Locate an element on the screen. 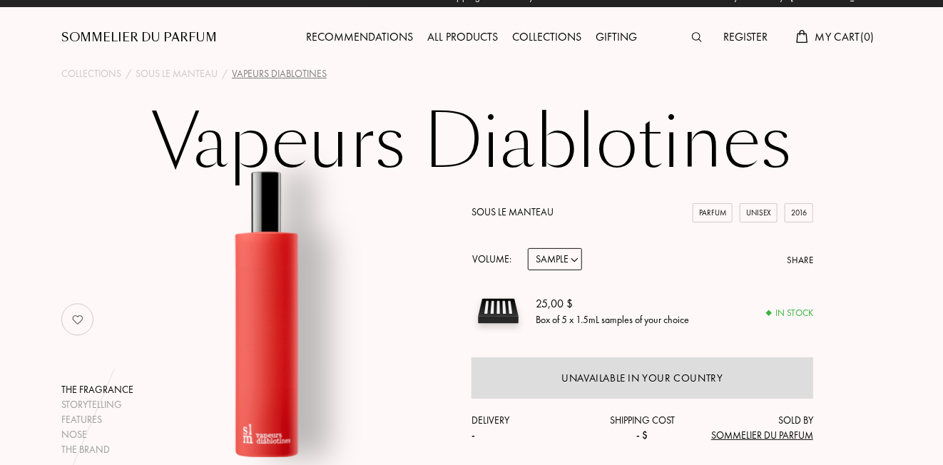 The height and width of the screenshot is (465, 943). a: Register is located at coordinates (746, 36).